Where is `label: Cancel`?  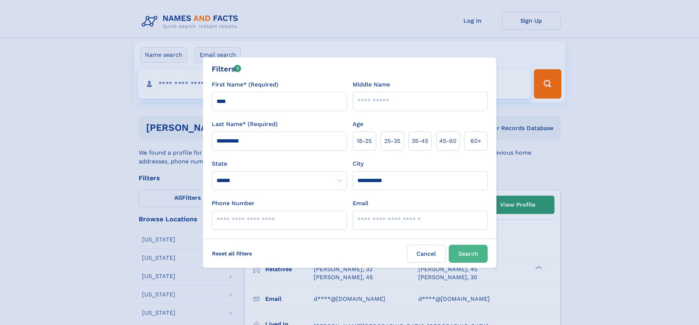 label: Cancel is located at coordinates (426, 254).